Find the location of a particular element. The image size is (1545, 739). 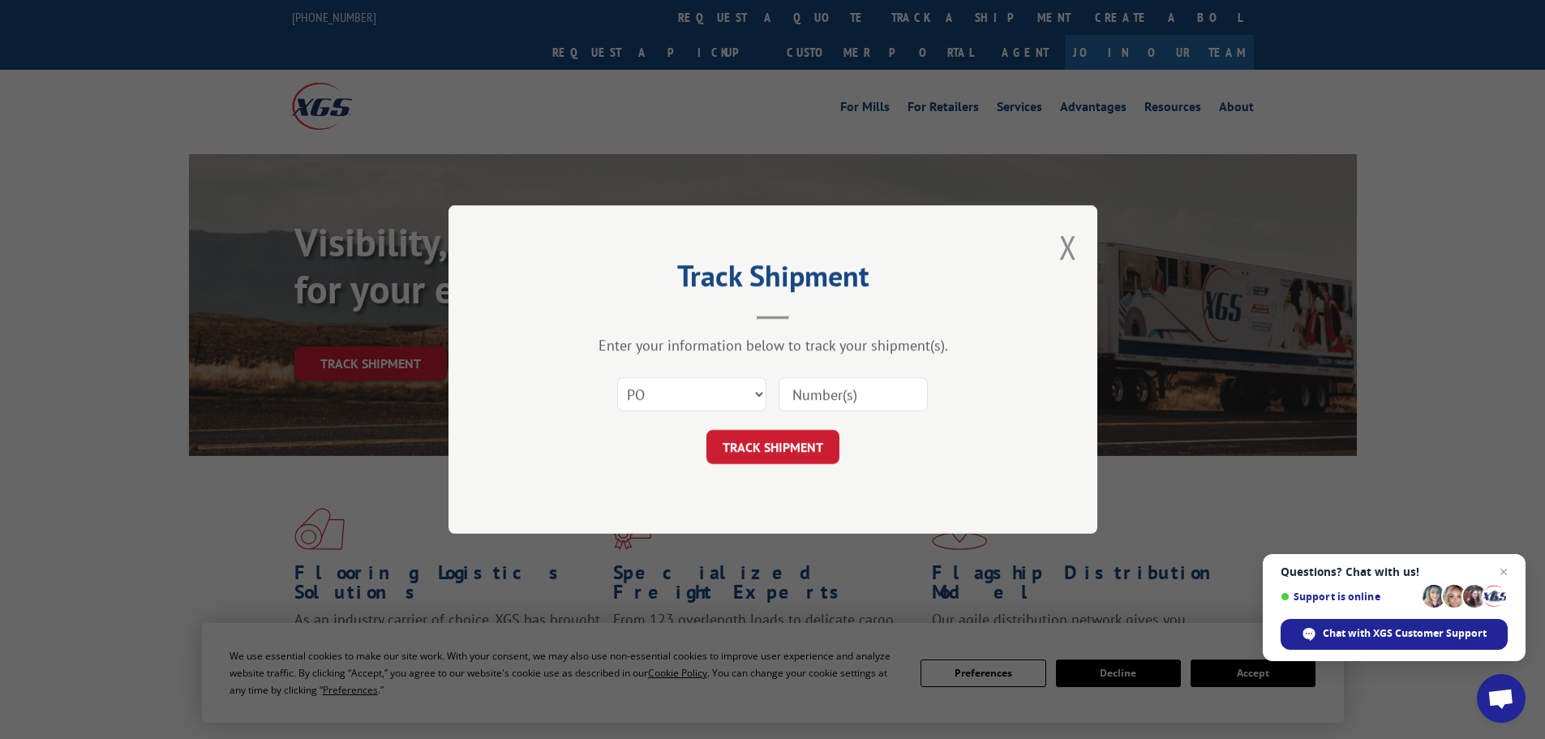

h2: Track Shipment is located at coordinates (773, 280).